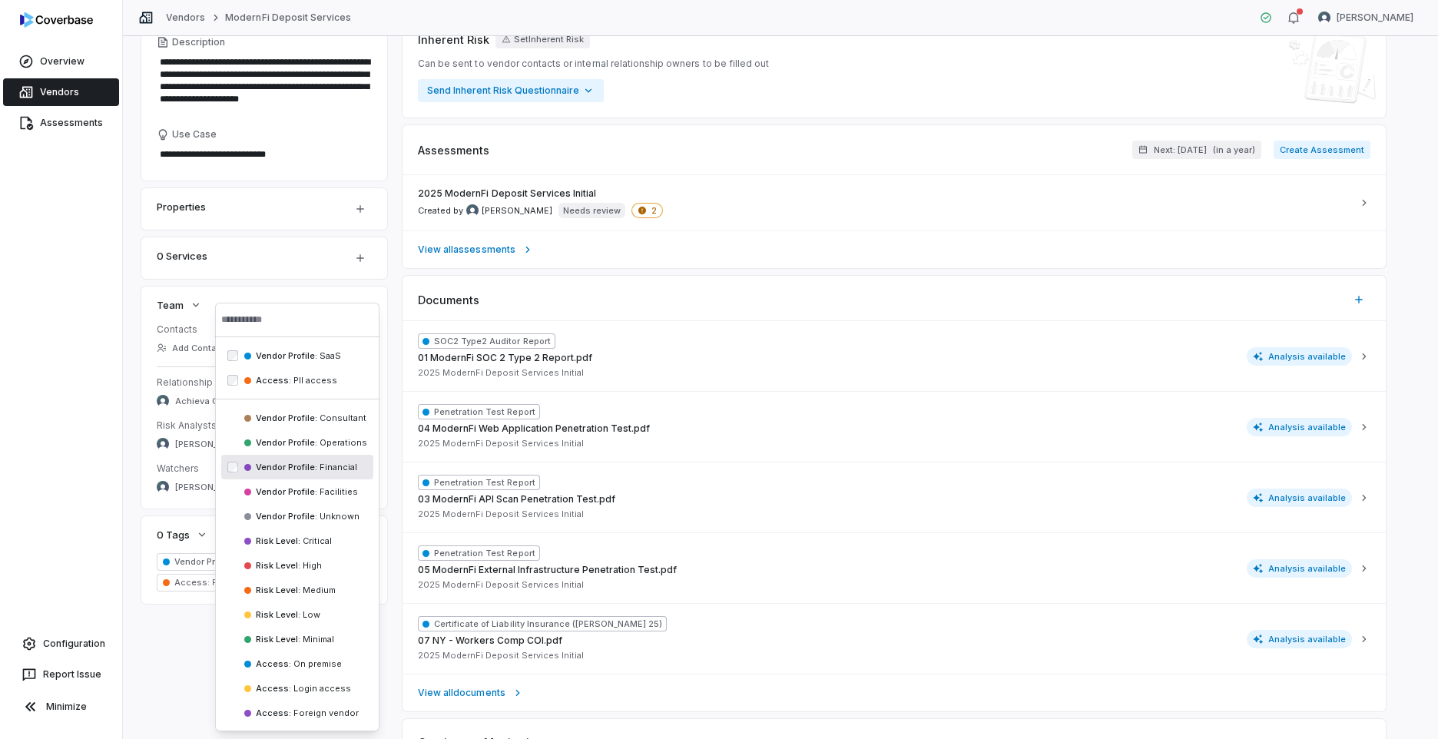 Image resolution: width=1438 pixels, height=739 pixels. Describe the element at coordinates (264, 382) in the screenshot. I see `dt: Relationship Owners` at that location.